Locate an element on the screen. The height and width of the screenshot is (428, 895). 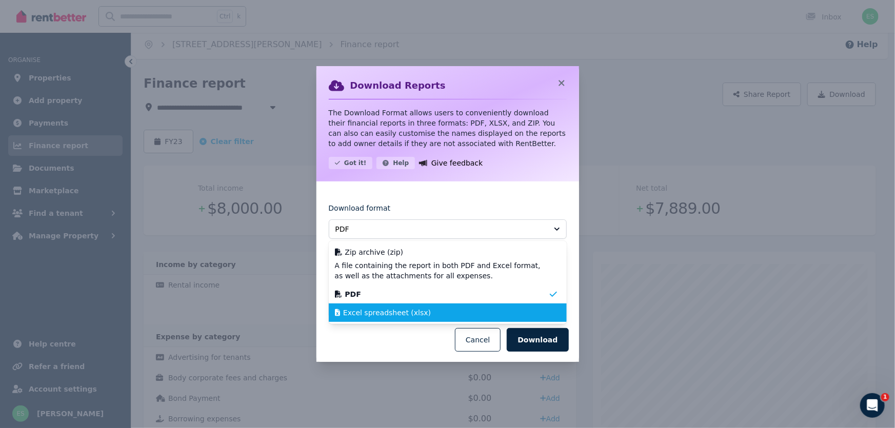
button: Help is located at coordinates (395, 163).